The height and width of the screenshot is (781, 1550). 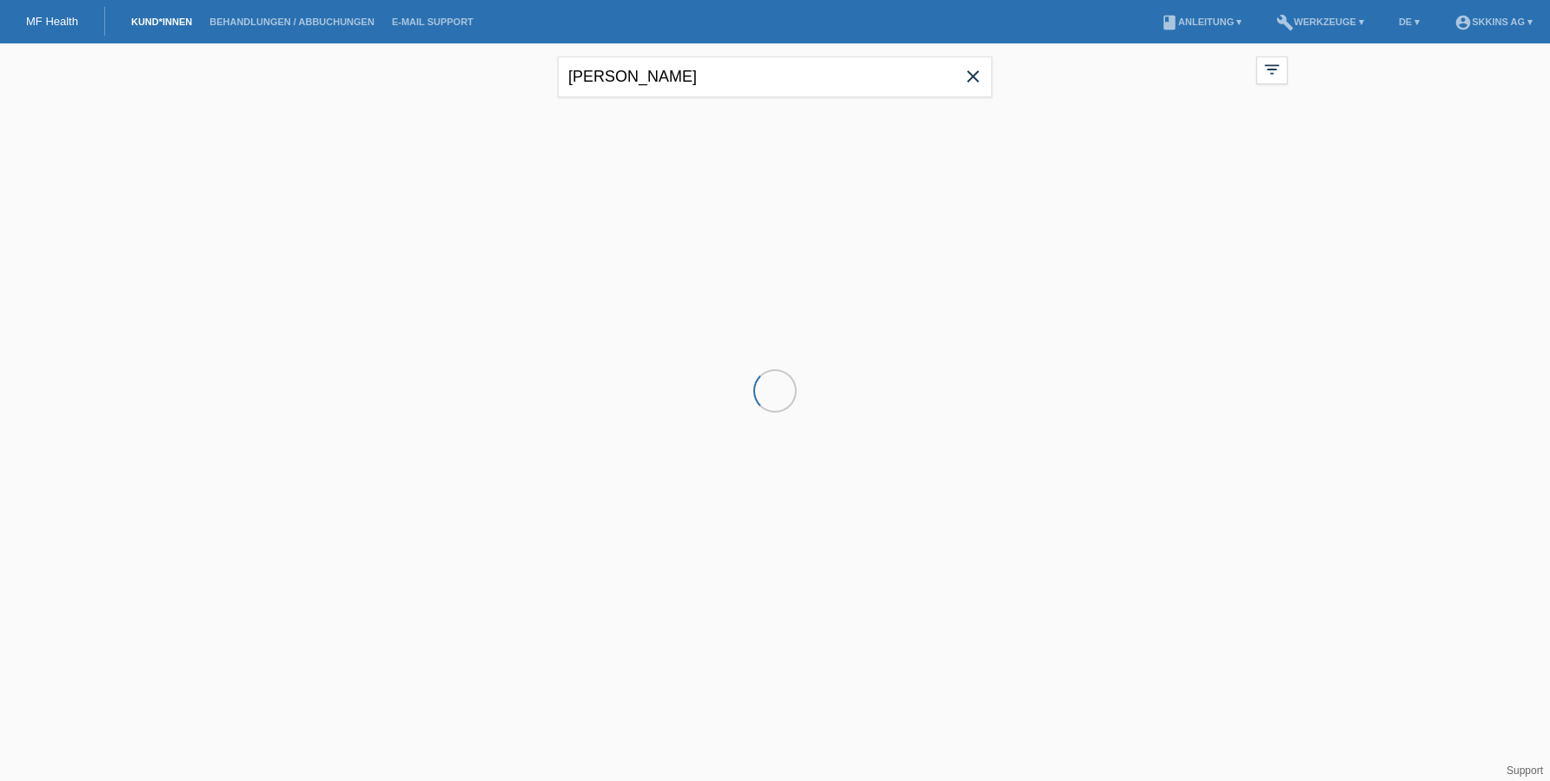 I want to click on a: bookAnleitung ▾, so click(x=1201, y=22).